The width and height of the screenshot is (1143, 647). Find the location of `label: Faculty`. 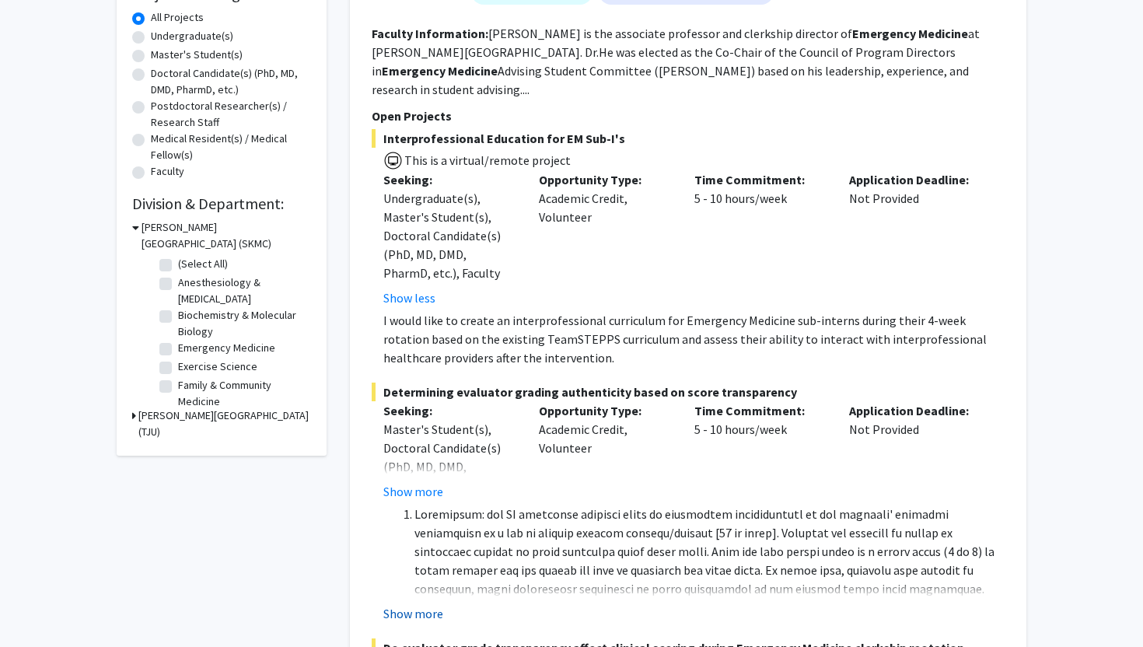

label: Faculty is located at coordinates (167, 171).